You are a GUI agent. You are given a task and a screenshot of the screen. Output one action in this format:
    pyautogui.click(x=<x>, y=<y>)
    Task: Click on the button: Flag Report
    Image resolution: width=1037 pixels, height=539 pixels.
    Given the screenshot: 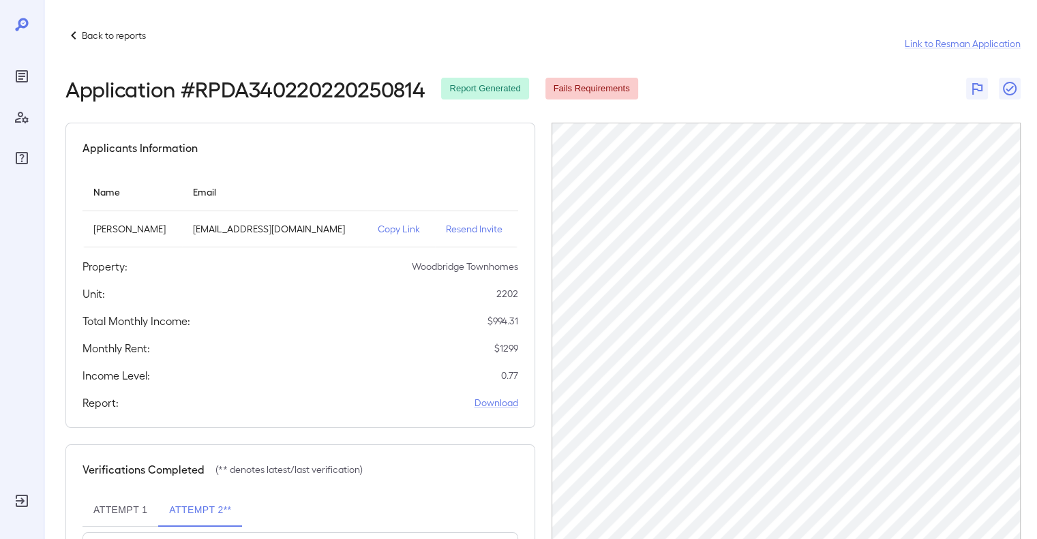 What is the action you would take?
    pyautogui.click(x=977, y=89)
    